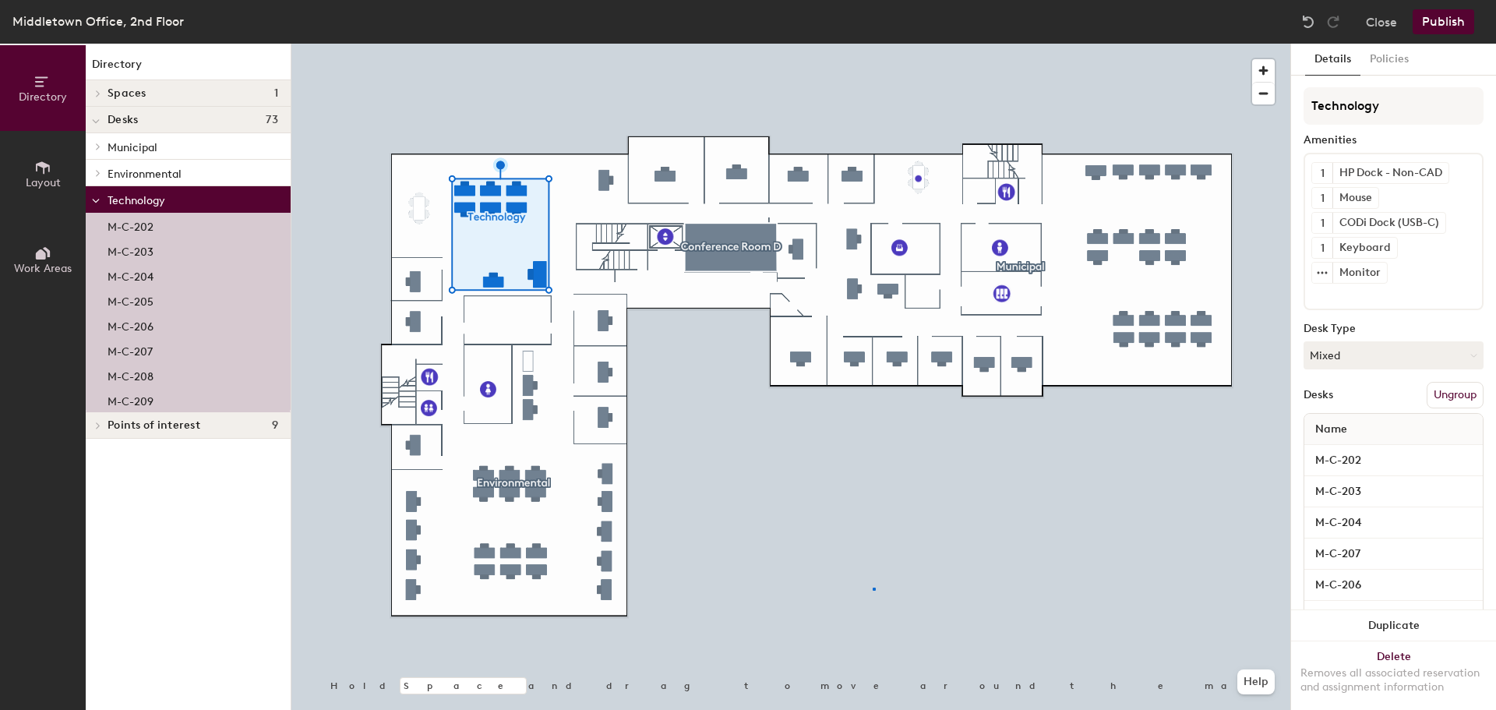 The image size is (1496, 710). Describe the element at coordinates (43, 268) in the screenshot. I see `span: Work Areas` at that location.